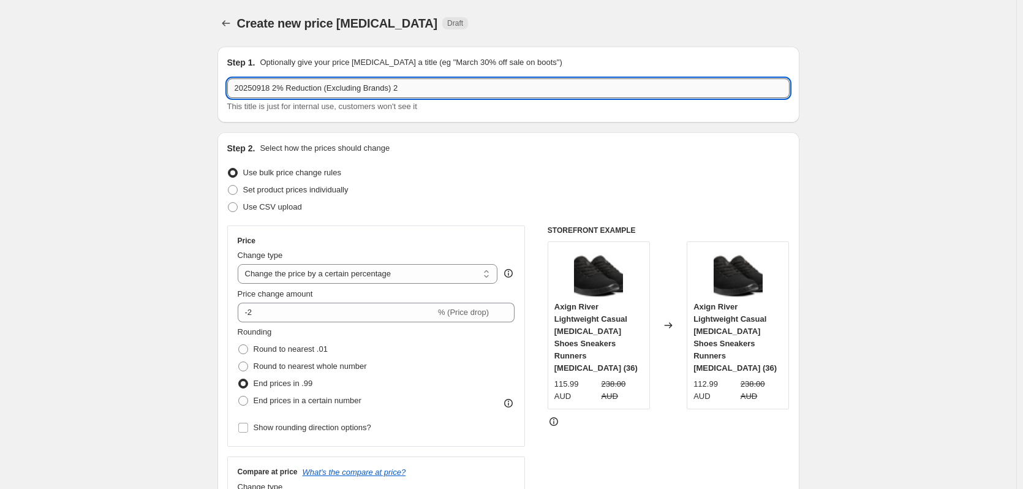 The width and height of the screenshot is (1023, 489). What do you see at coordinates (714, 390) in the screenshot?
I see `div: 112.99 AUD` at bounding box center [714, 390].